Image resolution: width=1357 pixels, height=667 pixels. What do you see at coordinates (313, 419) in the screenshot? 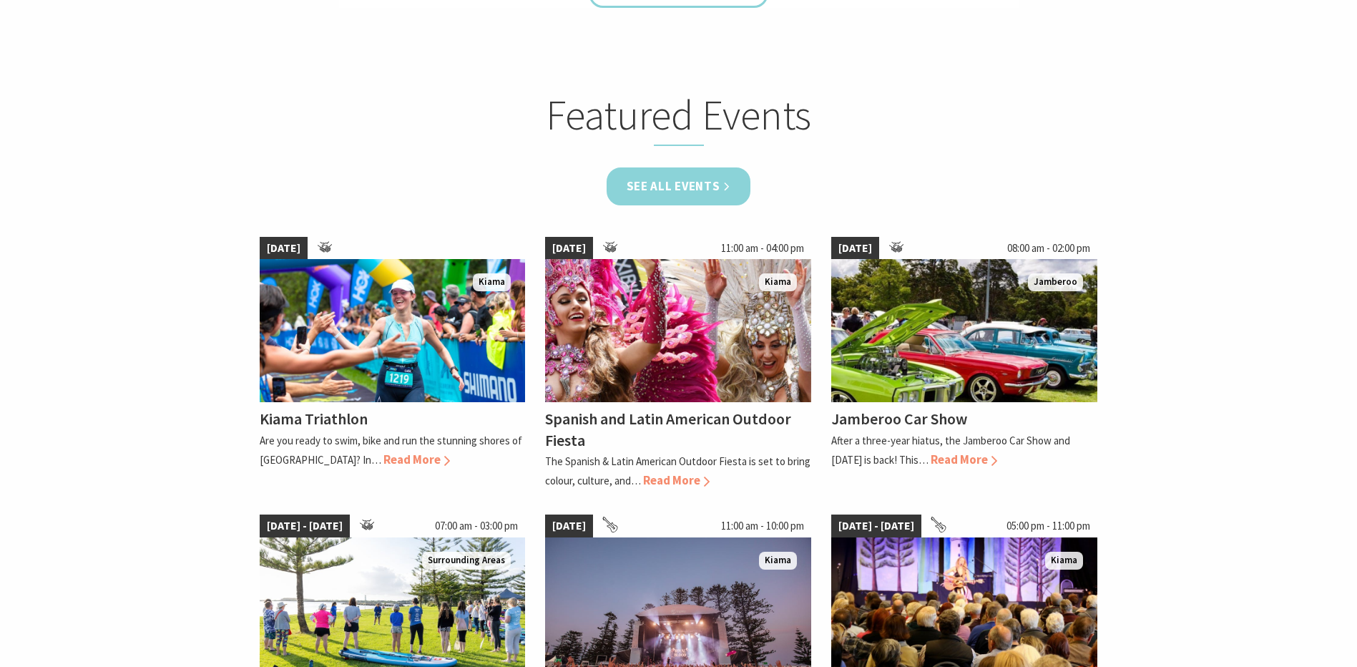
I see `h4: Kiama Triathlon` at bounding box center [313, 419].